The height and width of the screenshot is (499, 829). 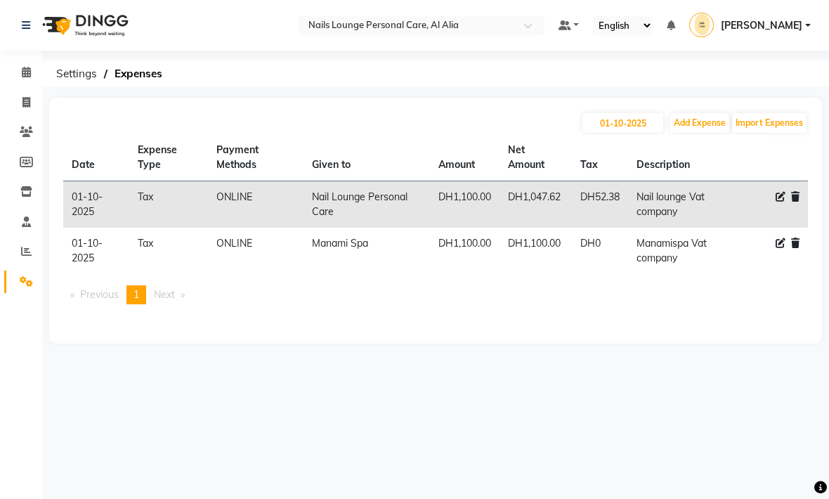 I want to click on th: Description, so click(x=689, y=157).